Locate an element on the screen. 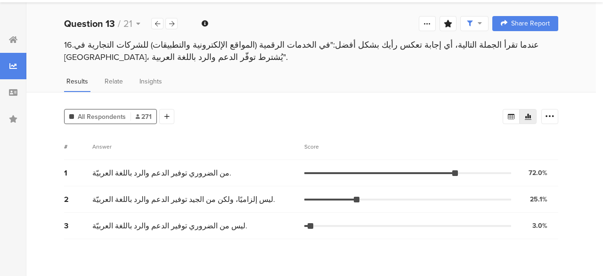 This screenshot has width=603, height=276. div: 1 is located at coordinates (78, 172).